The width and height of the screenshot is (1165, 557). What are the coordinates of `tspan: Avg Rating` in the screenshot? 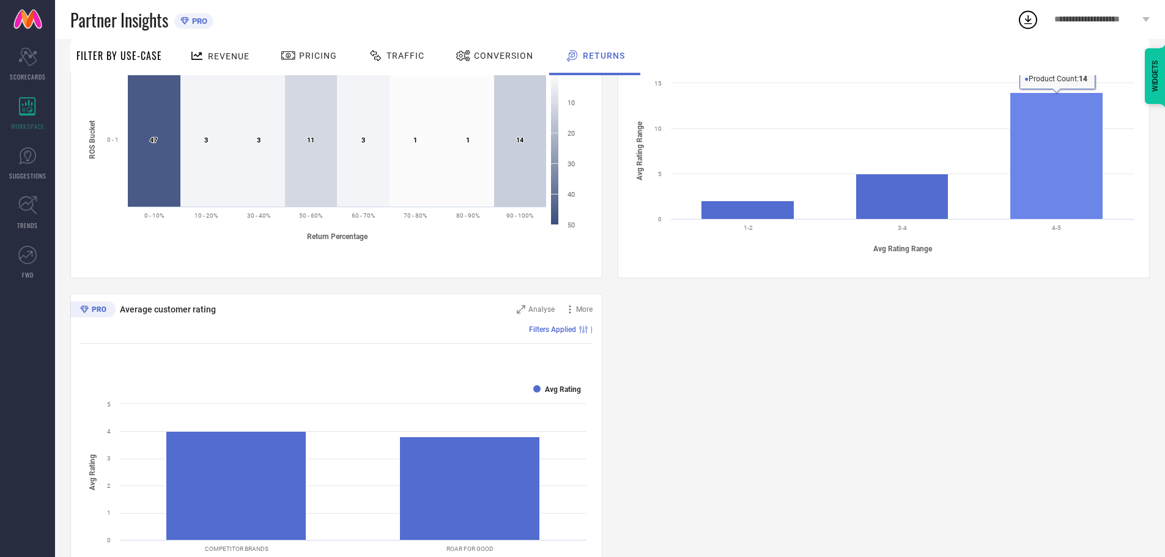 It's located at (92, 472).